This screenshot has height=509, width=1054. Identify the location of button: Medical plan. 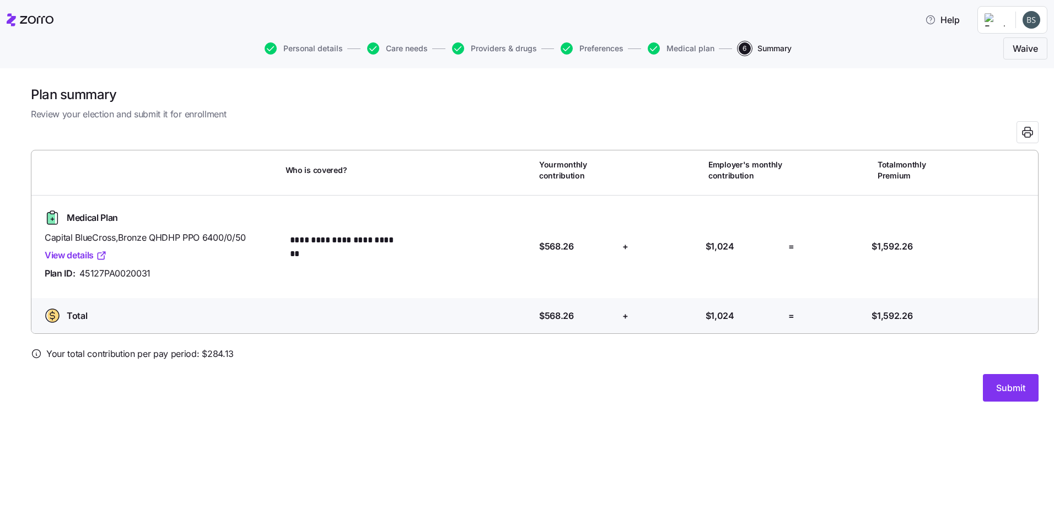
(681, 49).